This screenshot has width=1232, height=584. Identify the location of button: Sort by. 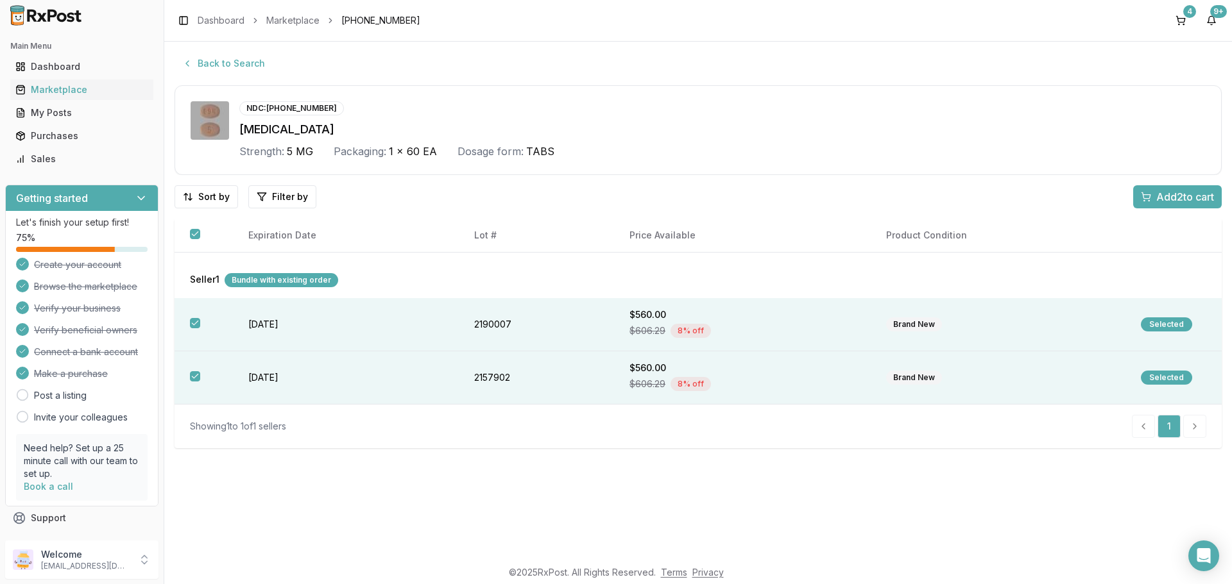
(206, 197).